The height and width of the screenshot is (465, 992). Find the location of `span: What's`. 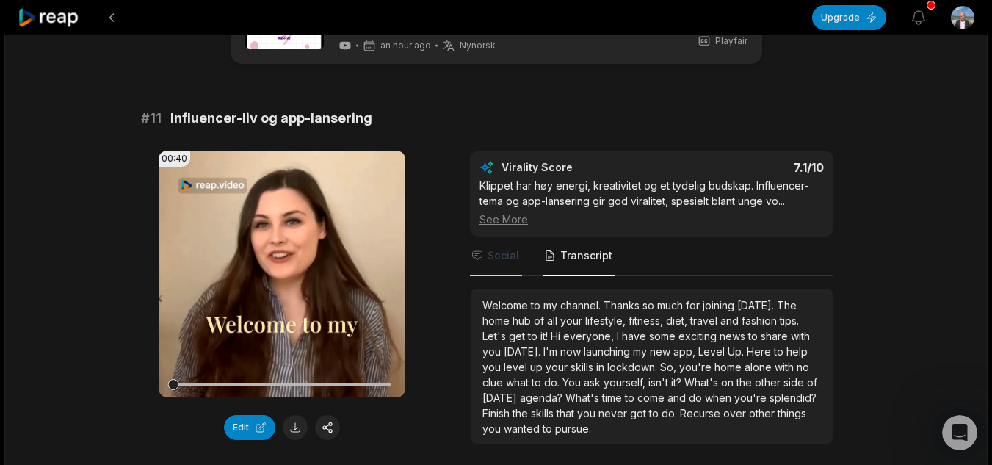

span: What's is located at coordinates (703, 382).